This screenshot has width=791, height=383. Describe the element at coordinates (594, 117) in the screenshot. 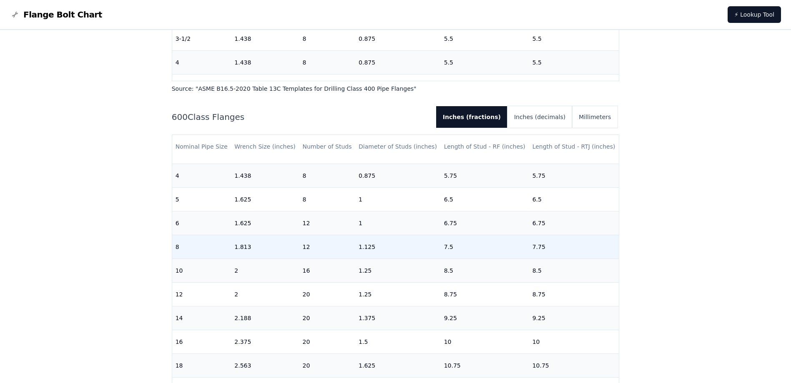

I see `button: Millimeters` at that location.